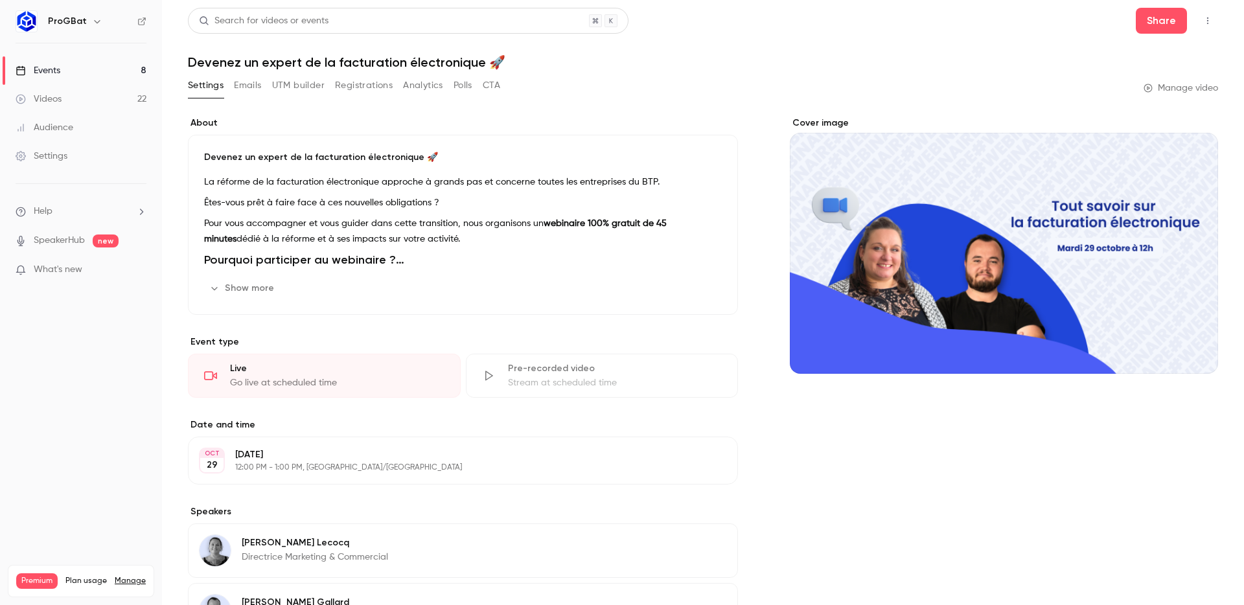 The image size is (1244, 605). I want to click on p: Pour vous accompagner et vous guider dans cette transition, nous organisons un dédié à la réforme..., so click(463, 231).